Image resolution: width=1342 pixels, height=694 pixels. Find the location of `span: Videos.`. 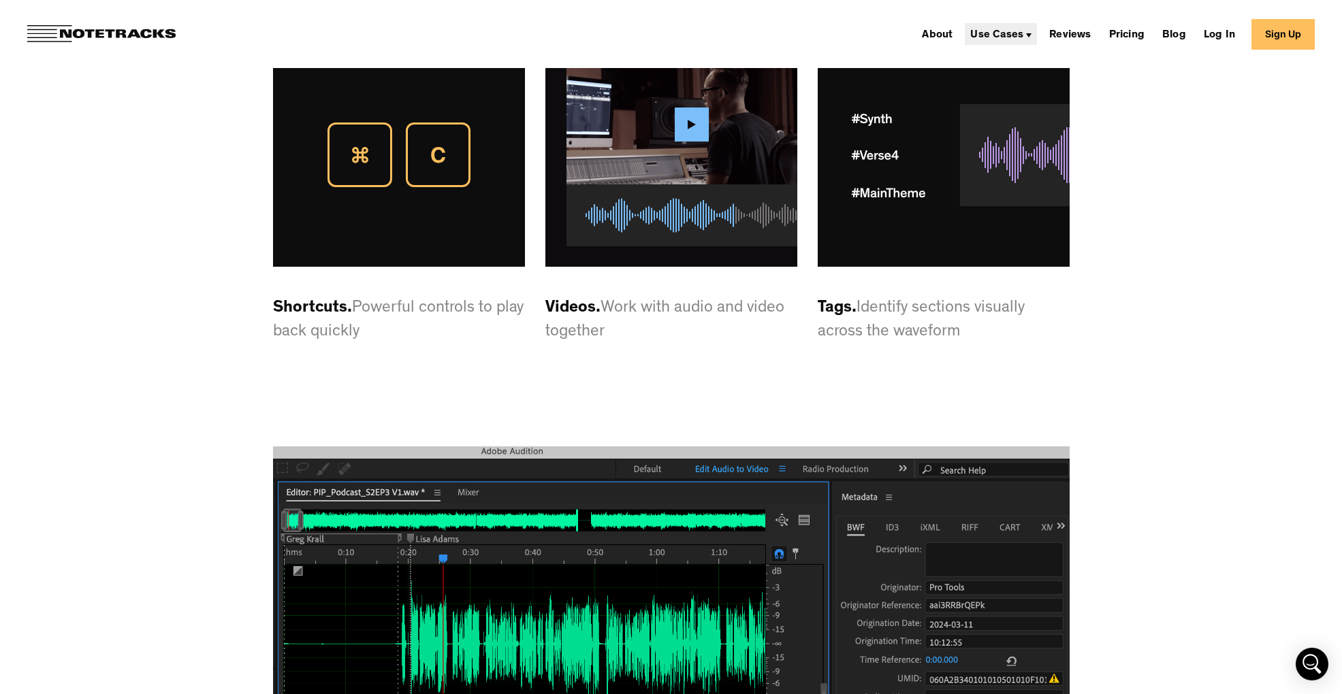

span: Videos. is located at coordinates (572, 309).